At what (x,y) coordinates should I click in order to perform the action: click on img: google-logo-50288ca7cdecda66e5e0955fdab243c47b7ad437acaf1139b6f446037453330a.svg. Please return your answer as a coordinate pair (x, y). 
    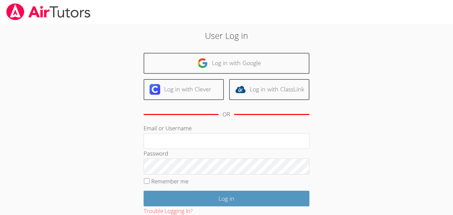
    Looking at the image, I should click on (203, 63).